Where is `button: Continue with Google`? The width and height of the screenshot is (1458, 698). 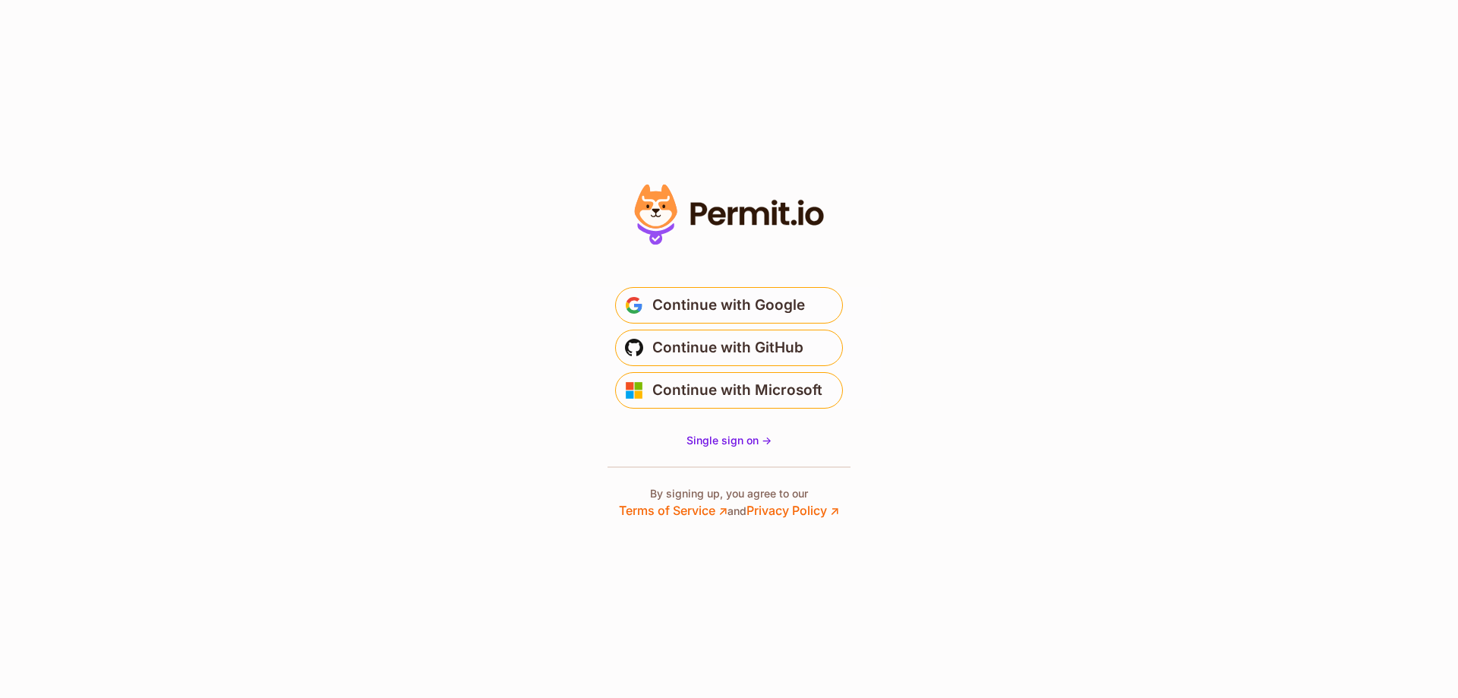 button: Continue with Google is located at coordinates (729, 305).